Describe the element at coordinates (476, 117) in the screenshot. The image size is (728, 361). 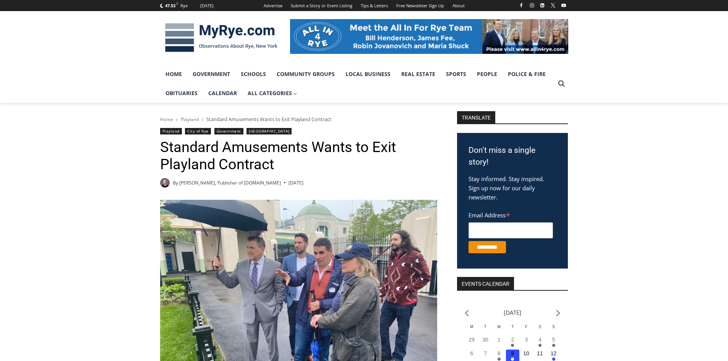
I see `strong: TRANSLATE` at that location.